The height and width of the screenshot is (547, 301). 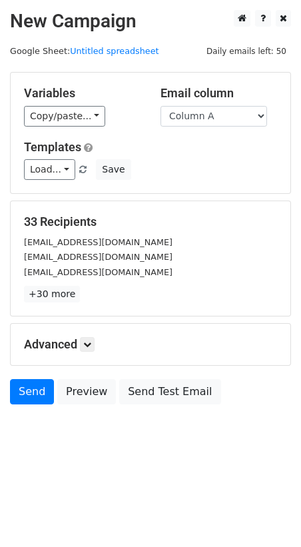 What do you see at coordinates (150, 21) in the screenshot?
I see `h2: New Campaign` at bounding box center [150, 21].